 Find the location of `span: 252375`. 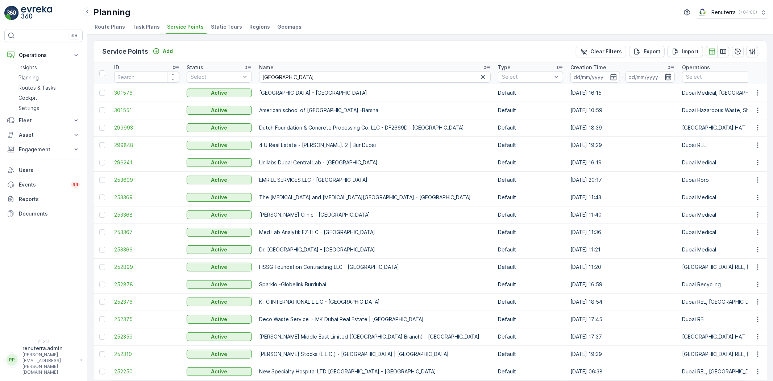

span: 252375 is located at coordinates (147, 319).